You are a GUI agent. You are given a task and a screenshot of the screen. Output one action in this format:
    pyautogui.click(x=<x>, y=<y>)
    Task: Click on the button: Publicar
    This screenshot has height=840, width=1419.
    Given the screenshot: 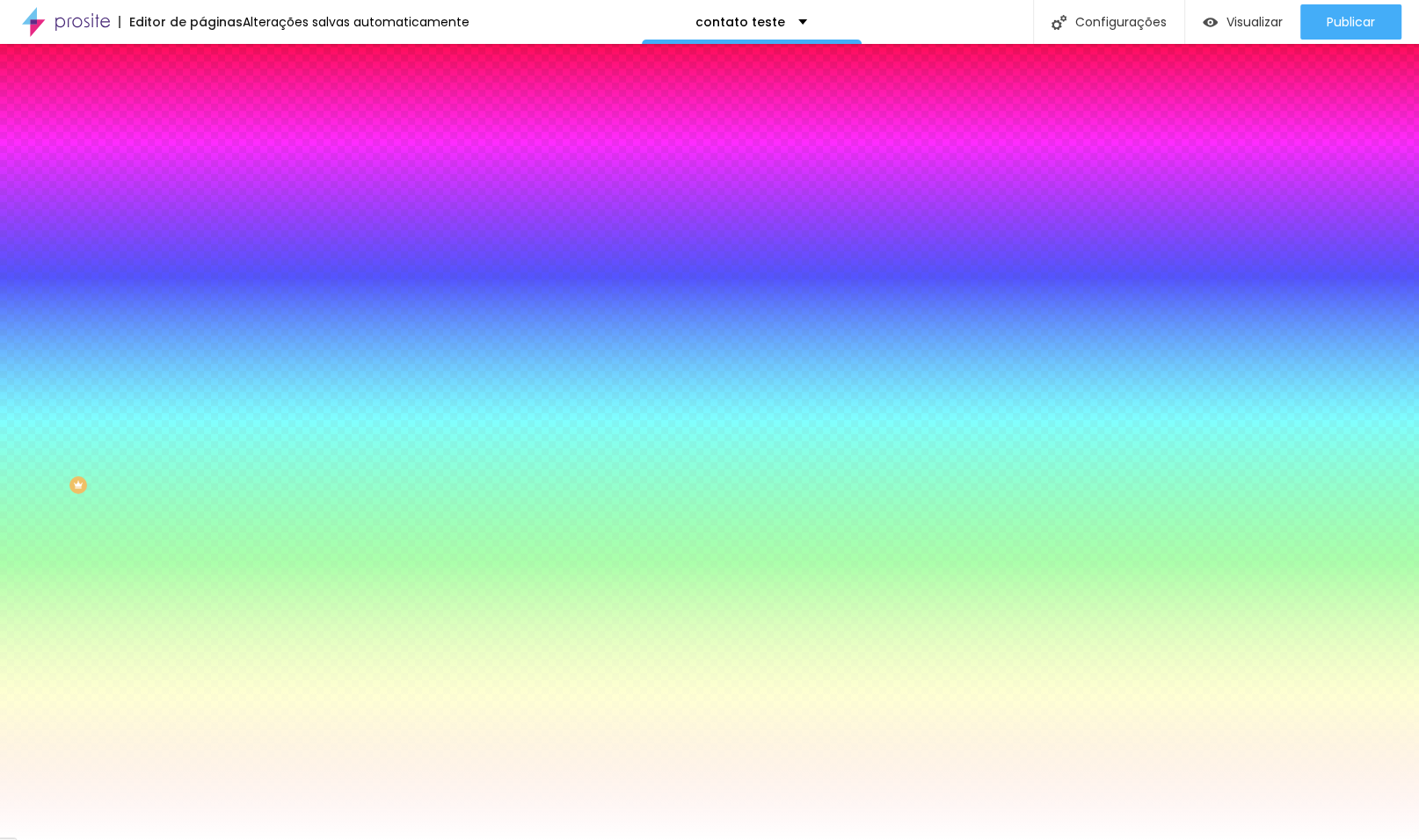 What is the action you would take?
    pyautogui.click(x=1350, y=22)
    